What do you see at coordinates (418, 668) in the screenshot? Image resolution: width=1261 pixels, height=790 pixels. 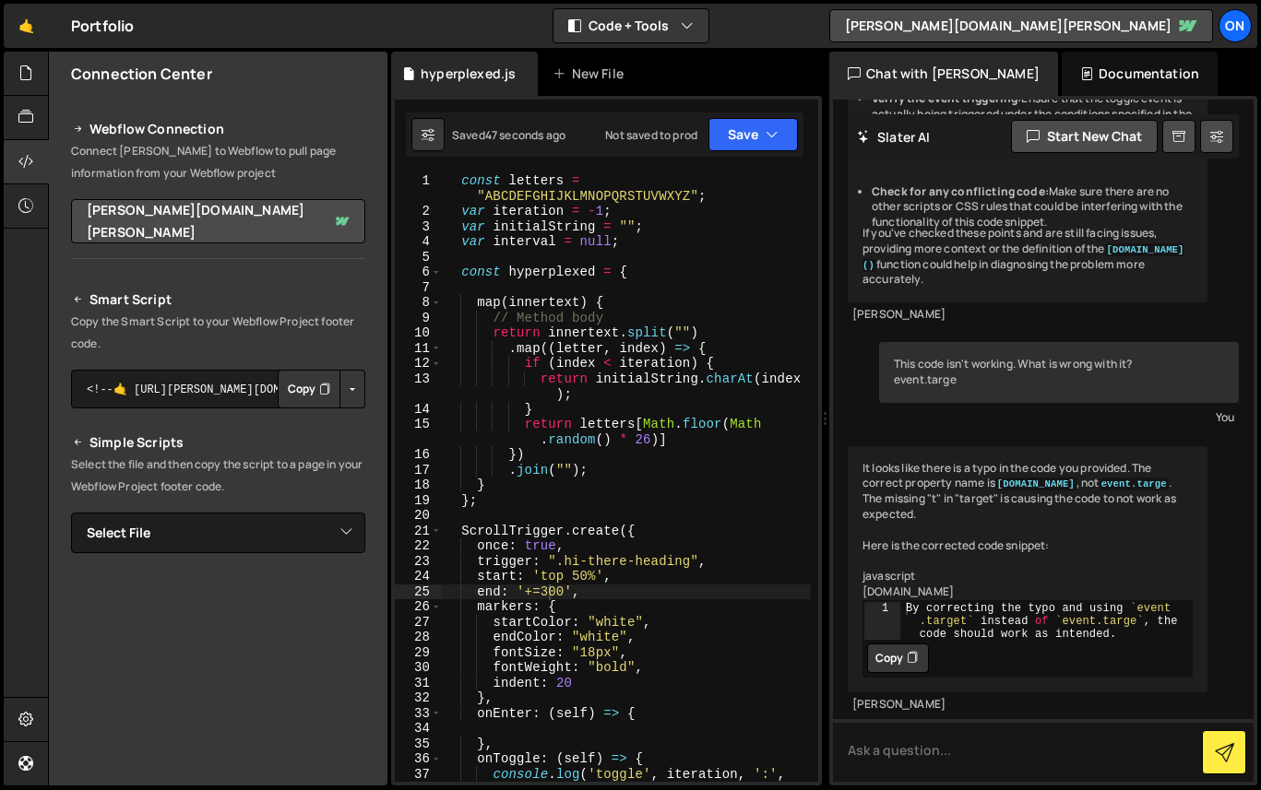 I see `div: 30` at bounding box center [418, 668].